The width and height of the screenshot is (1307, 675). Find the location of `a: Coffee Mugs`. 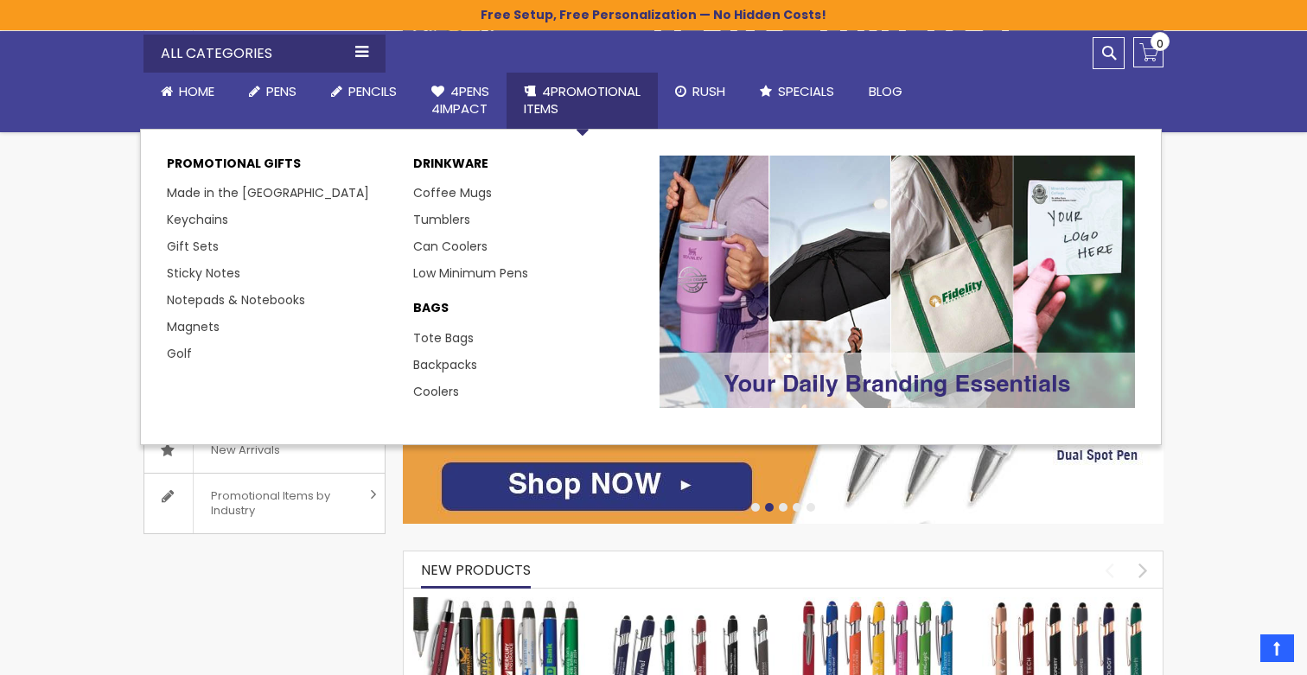

a: Coffee Mugs is located at coordinates (452, 193).